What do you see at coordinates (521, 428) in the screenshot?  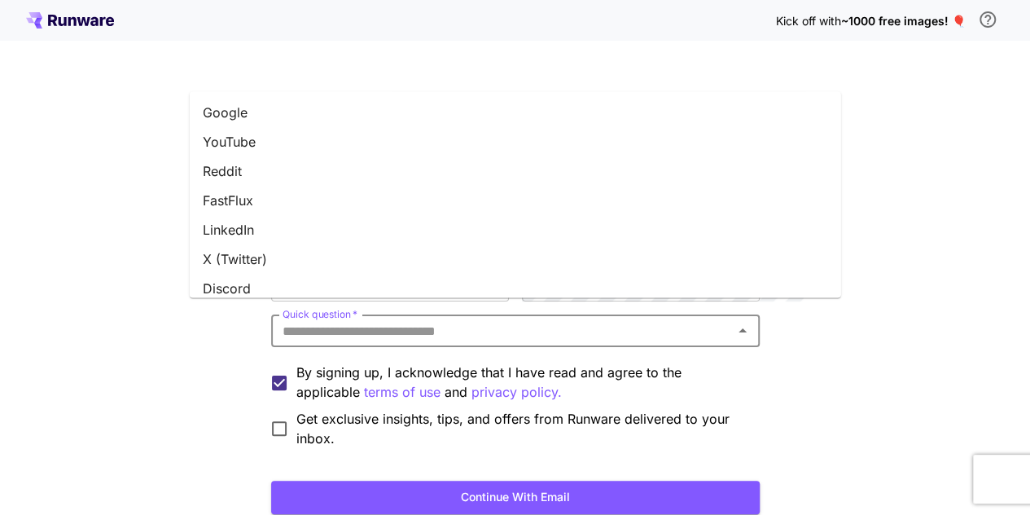 I see `span: Get exclusive insights, tips, and offers from Runware delivered to your inbox.` at bounding box center [521, 428].